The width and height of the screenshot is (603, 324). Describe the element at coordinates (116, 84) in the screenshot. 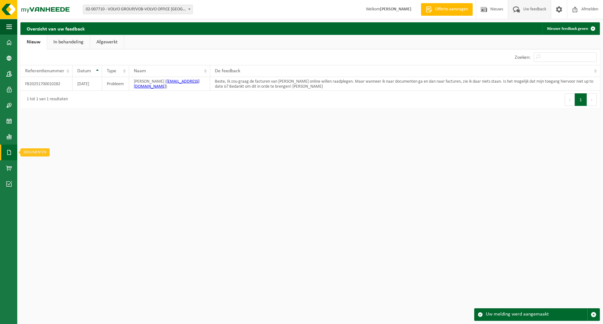

I see `td: Probleem` at that location.